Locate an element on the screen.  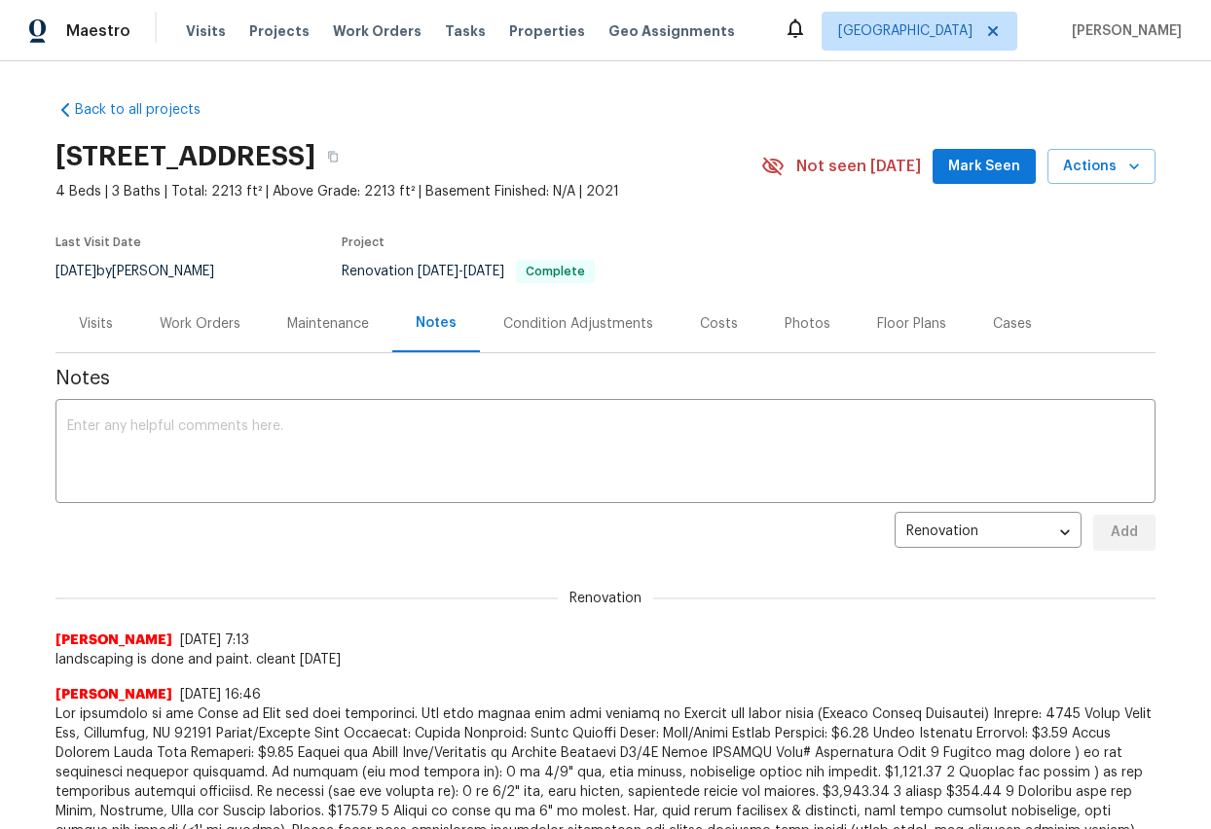
span: Project is located at coordinates (363, 242).